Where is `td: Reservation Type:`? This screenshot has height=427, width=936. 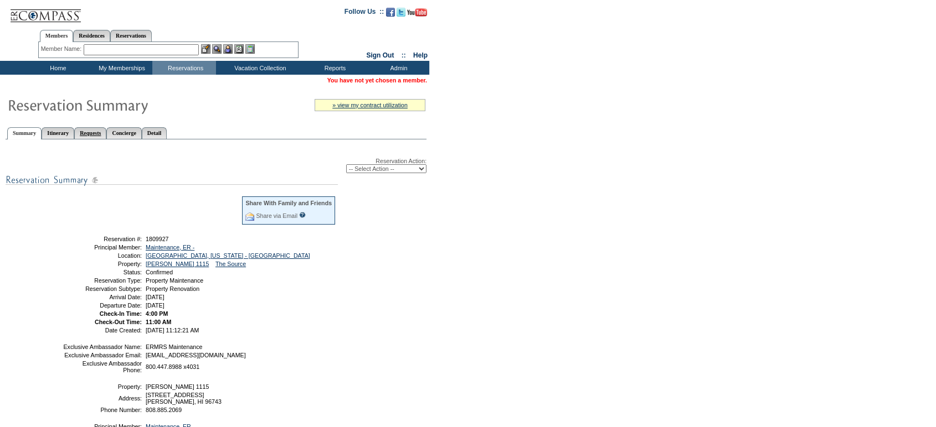
td: Reservation Type: is located at coordinates (102, 281).